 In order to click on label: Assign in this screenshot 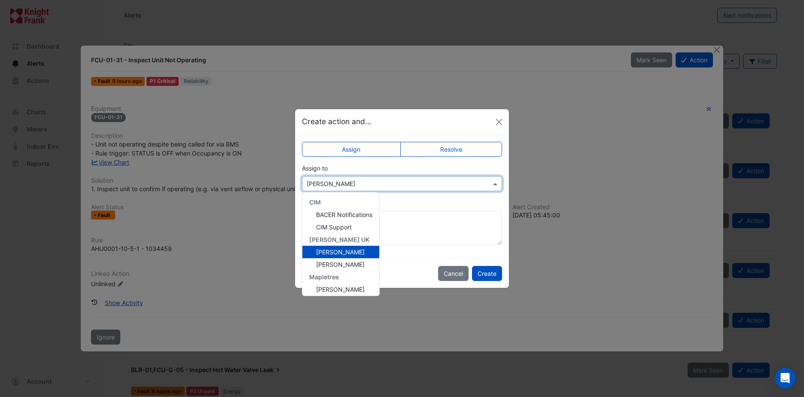, I will do `click(351, 149)`.